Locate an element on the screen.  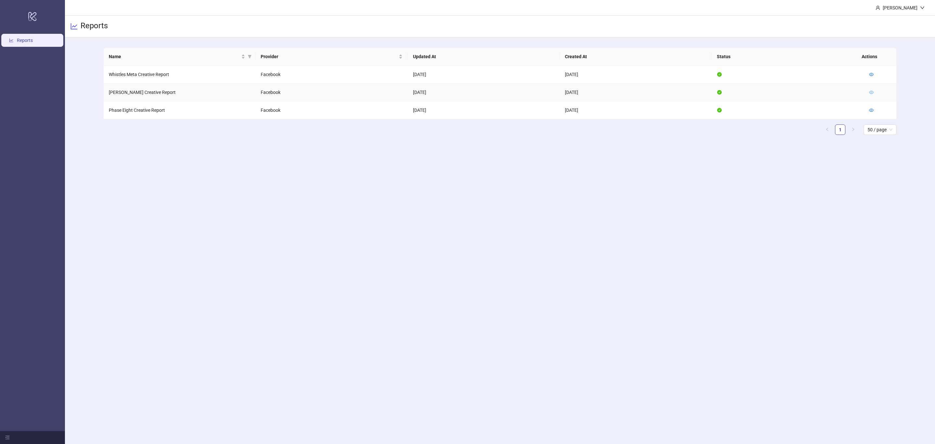
span: menu-fold is located at coordinates (7, 437).